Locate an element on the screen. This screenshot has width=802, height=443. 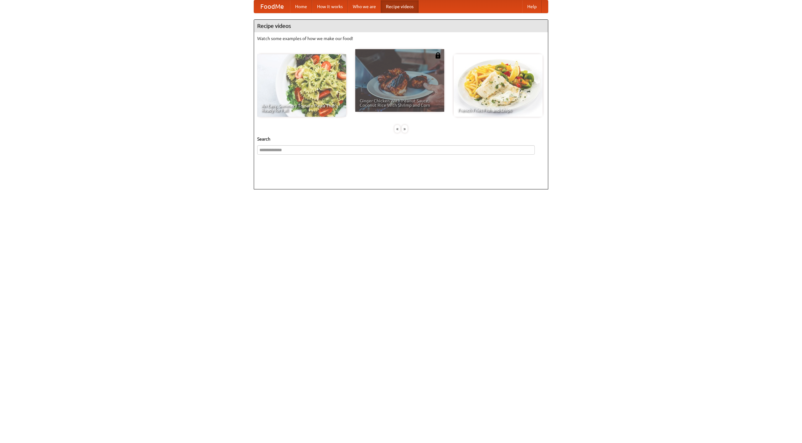
a: Recipe videos is located at coordinates (400, 7).